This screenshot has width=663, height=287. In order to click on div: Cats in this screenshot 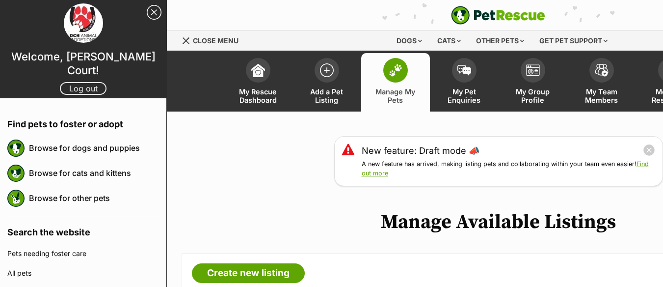, I will do `click(449, 41)`.